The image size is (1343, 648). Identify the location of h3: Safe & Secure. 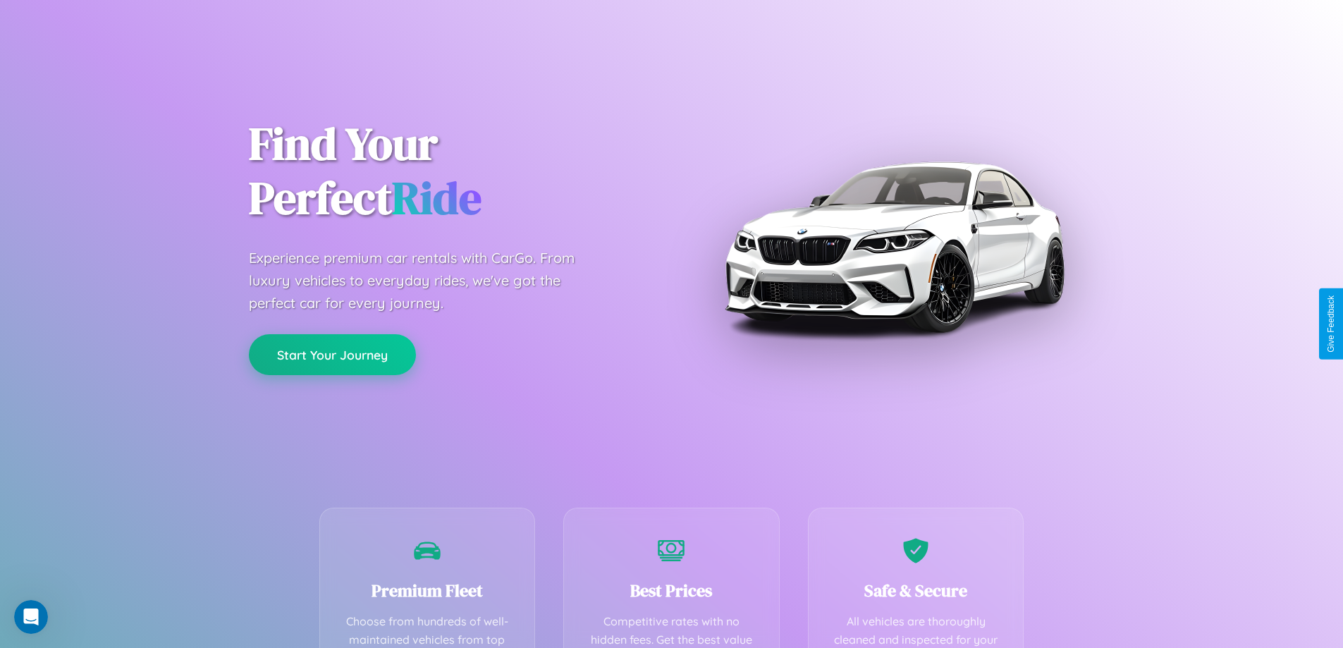
(915, 590).